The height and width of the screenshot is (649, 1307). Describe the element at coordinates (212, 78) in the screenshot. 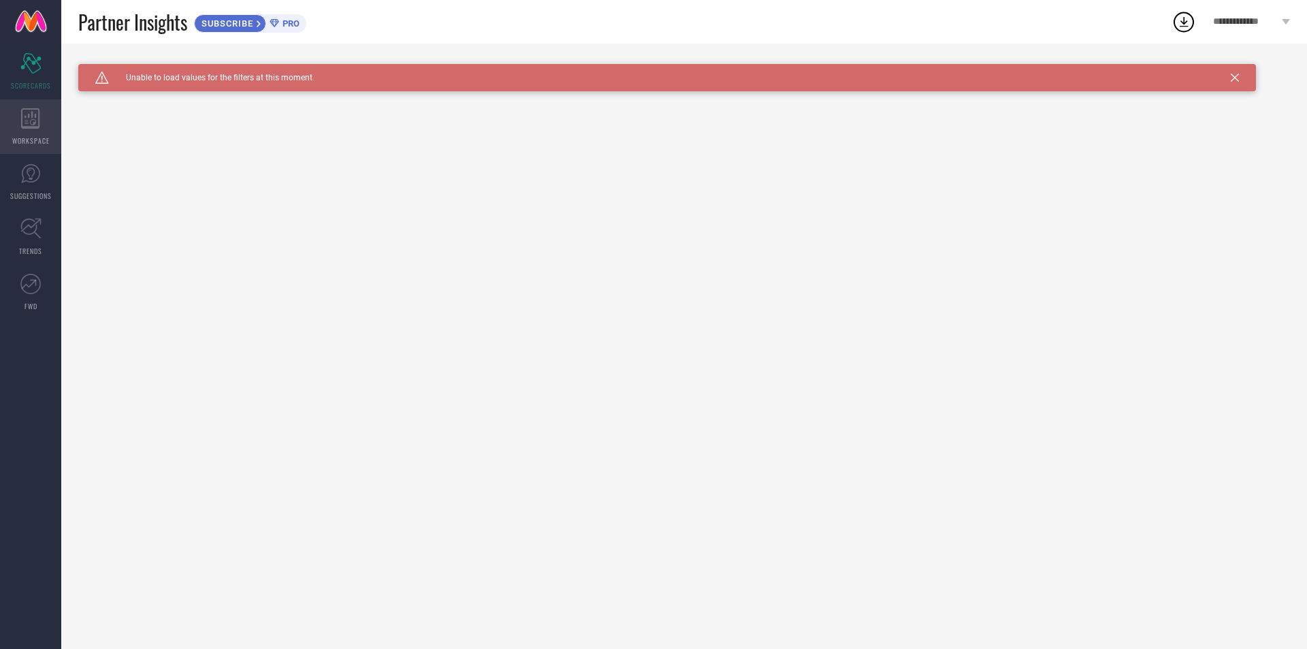

I see `span: Unable to load values for the filters at this moment.` at that location.